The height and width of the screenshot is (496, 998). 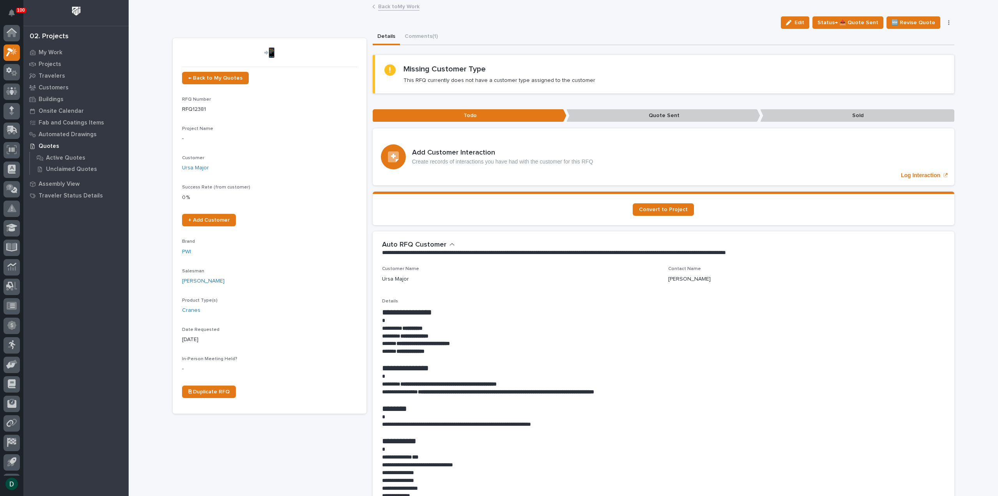 What do you see at coordinates (79, 158) in the screenshot?
I see `a: Active Quotes` at bounding box center [79, 158].